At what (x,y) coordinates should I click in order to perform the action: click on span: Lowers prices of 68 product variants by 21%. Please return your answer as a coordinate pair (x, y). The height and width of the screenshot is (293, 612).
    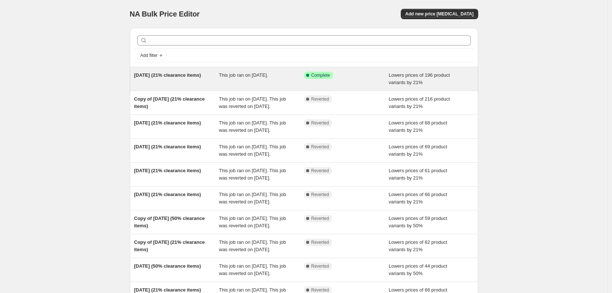
    Looking at the image, I should click on (418, 126).